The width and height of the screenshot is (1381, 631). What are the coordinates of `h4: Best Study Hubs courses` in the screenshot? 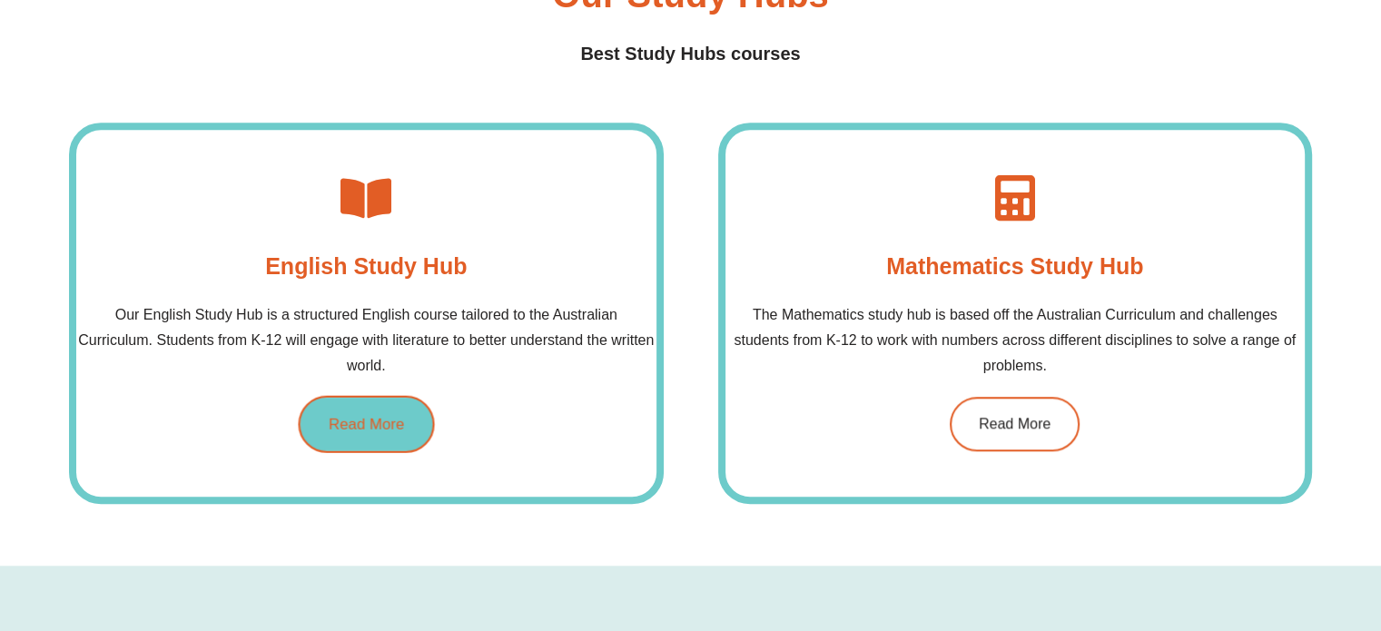 It's located at (690, 54).